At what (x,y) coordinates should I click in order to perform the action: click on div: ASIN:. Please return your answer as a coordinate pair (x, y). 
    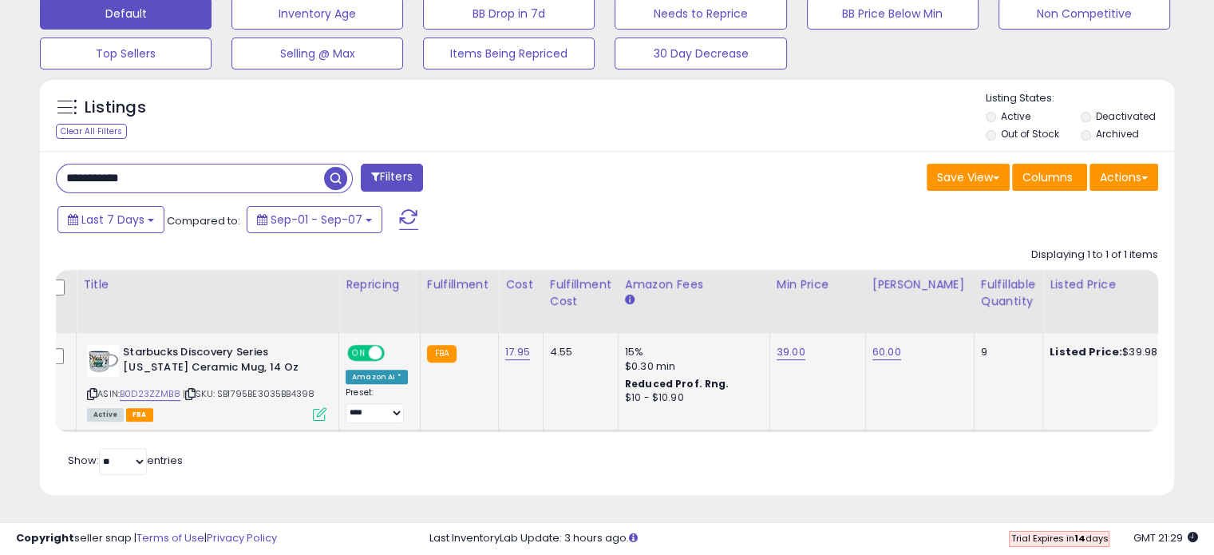
    Looking at the image, I should click on (207, 381).